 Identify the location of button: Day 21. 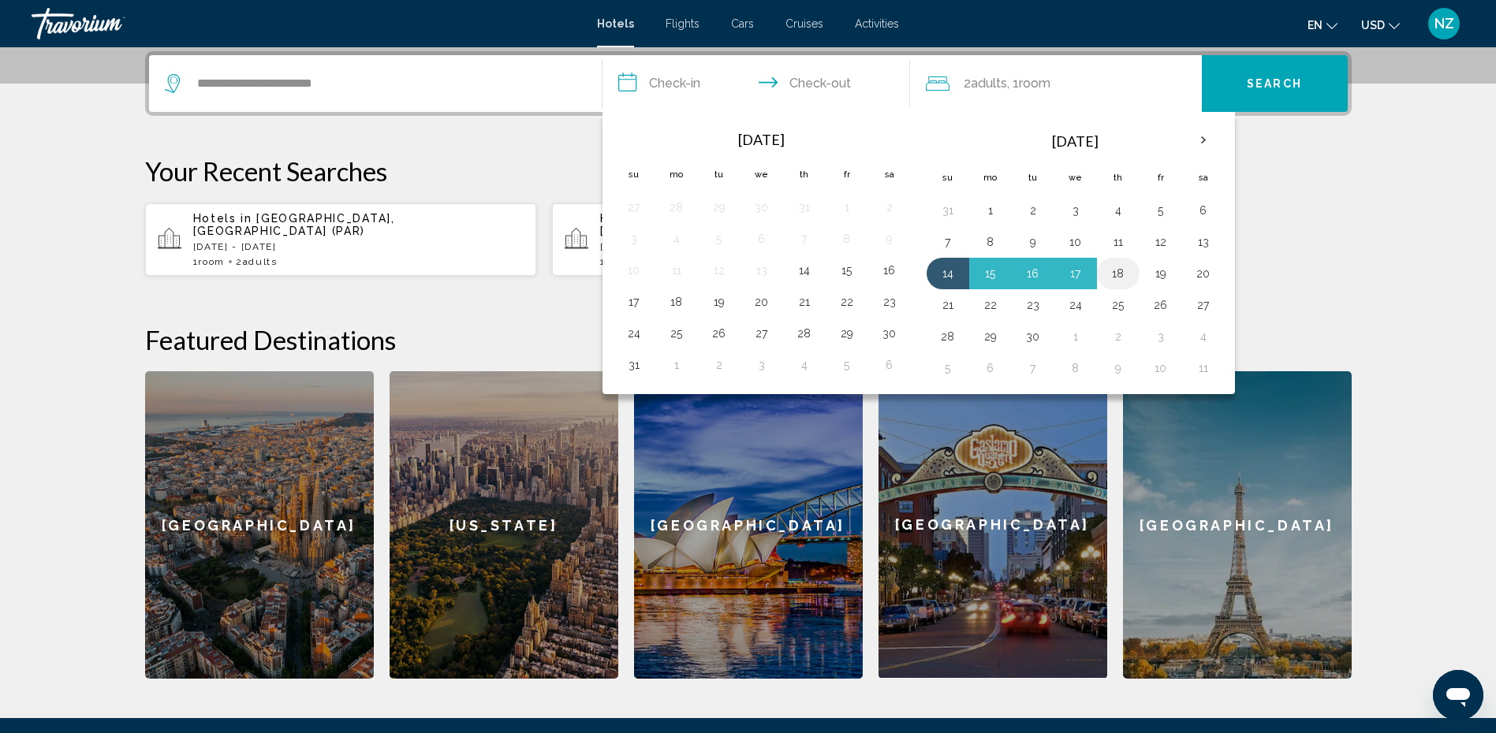
(804, 302).